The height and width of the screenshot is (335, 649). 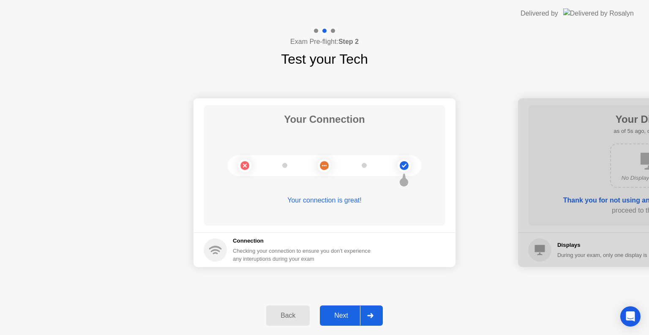 I want to click on b: Step 2, so click(x=349, y=41).